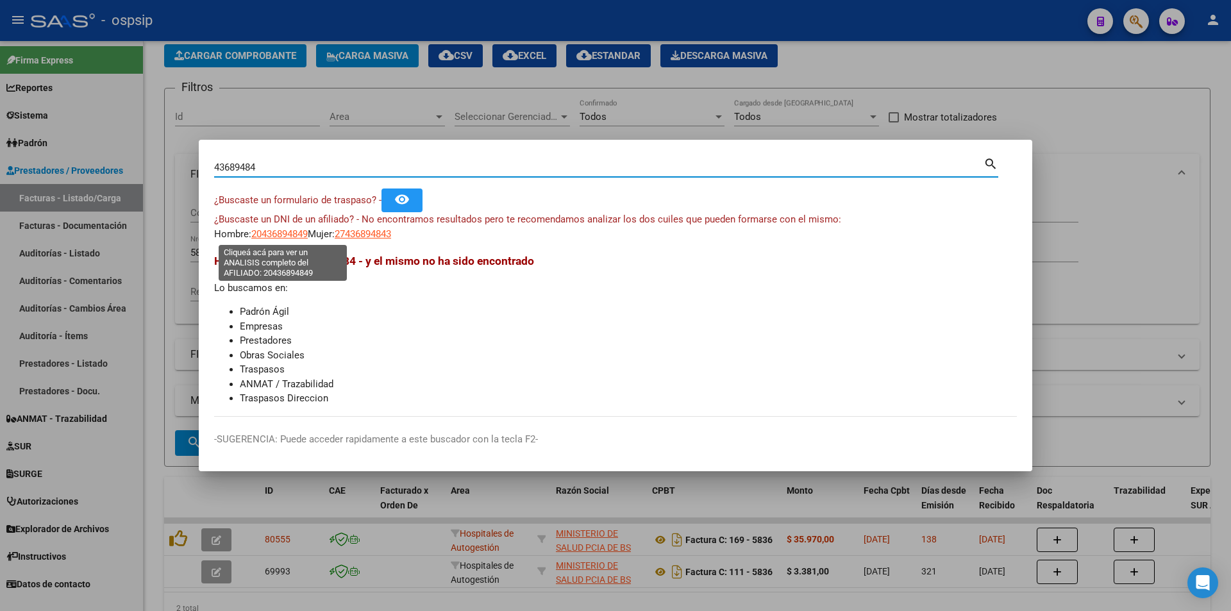 Image resolution: width=1231 pixels, height=611 pixels. What do you see at coordinates (374, 261) in the screenshot?
I see `span: Hemos buscado - 43689484 - y el mismo no ha sido encontrado` at bounding box center [374, 261].